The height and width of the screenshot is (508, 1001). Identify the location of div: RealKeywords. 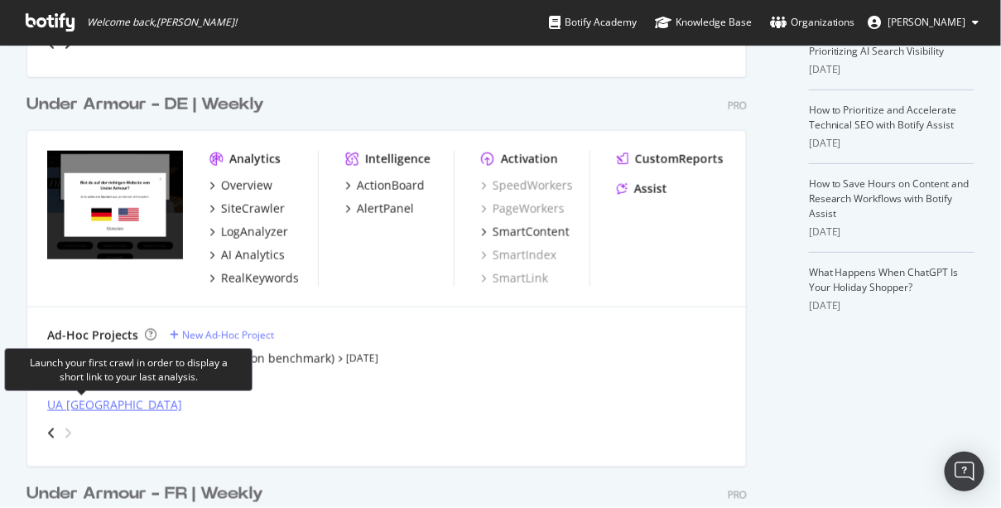
(260, 278).